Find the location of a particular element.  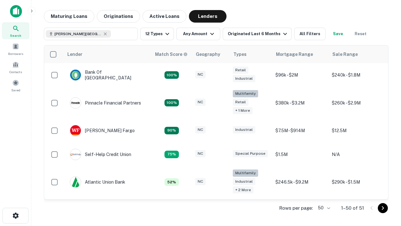

td: $240k - $1.8M is located at coordinates (357, 75).